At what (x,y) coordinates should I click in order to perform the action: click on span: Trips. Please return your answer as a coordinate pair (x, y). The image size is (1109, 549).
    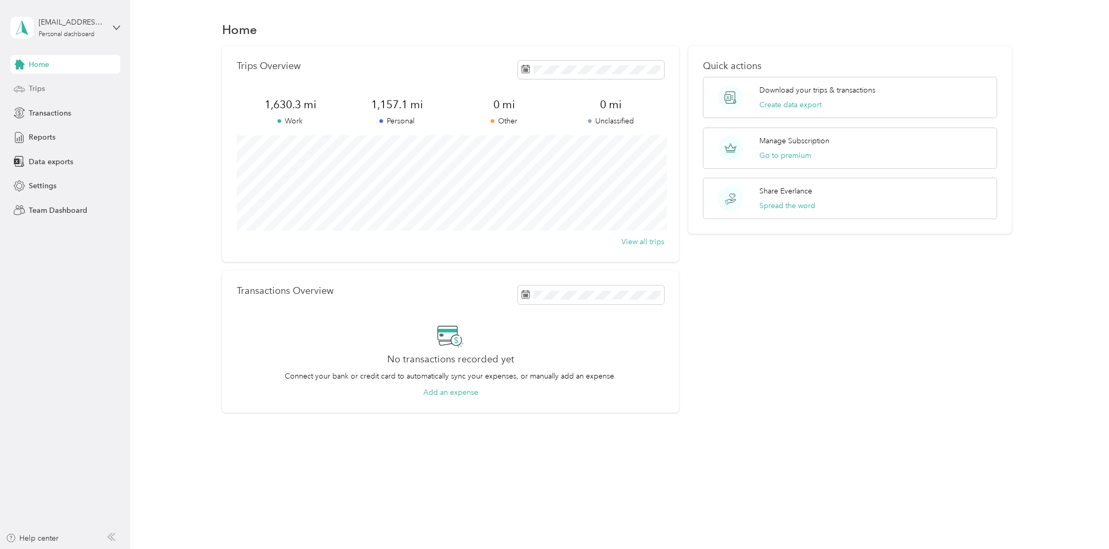
    Looking at the image, I should click on (37, 88).